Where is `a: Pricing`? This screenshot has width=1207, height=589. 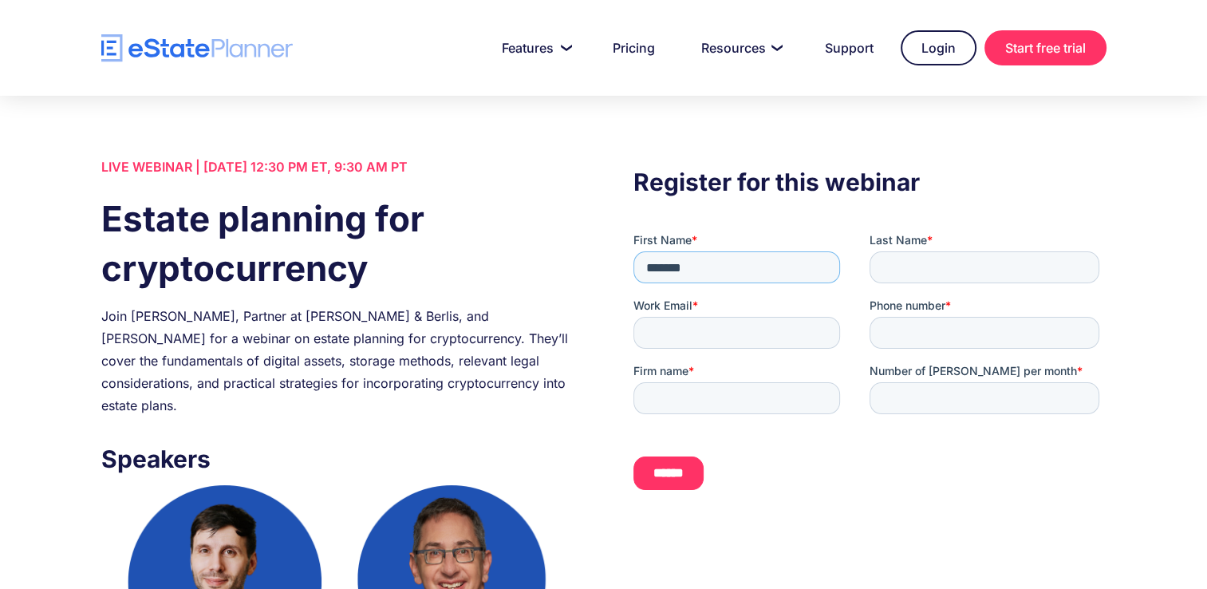 a: Pricing is located at coordinates (634, 48).